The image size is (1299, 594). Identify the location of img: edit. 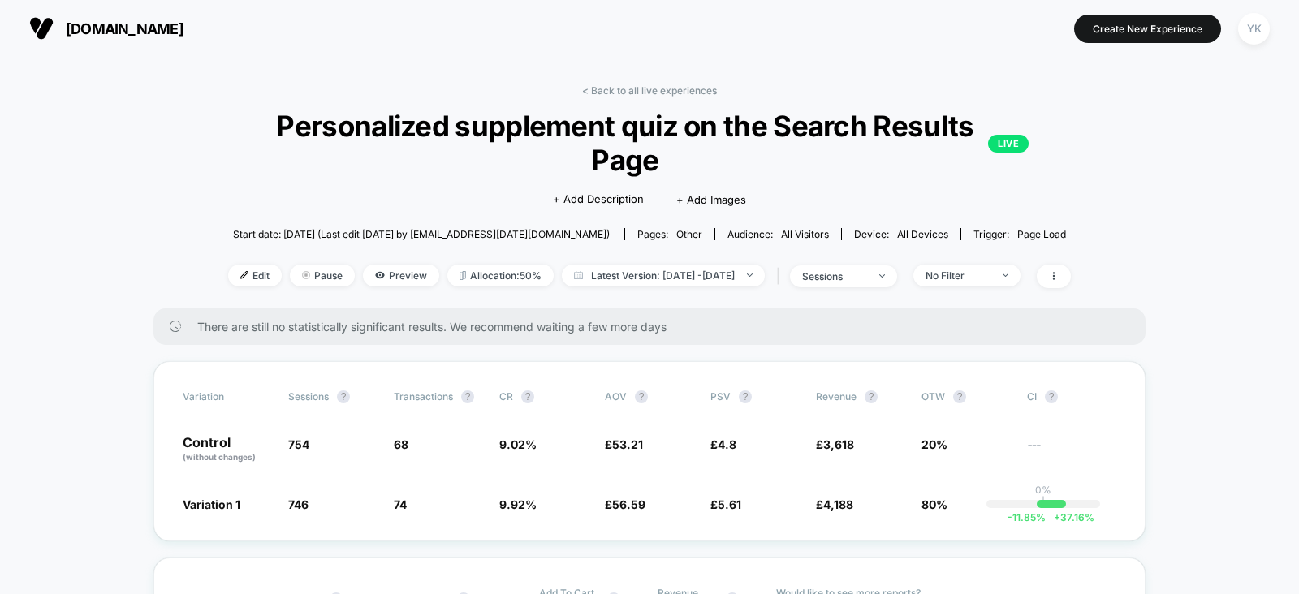
(244, 275).